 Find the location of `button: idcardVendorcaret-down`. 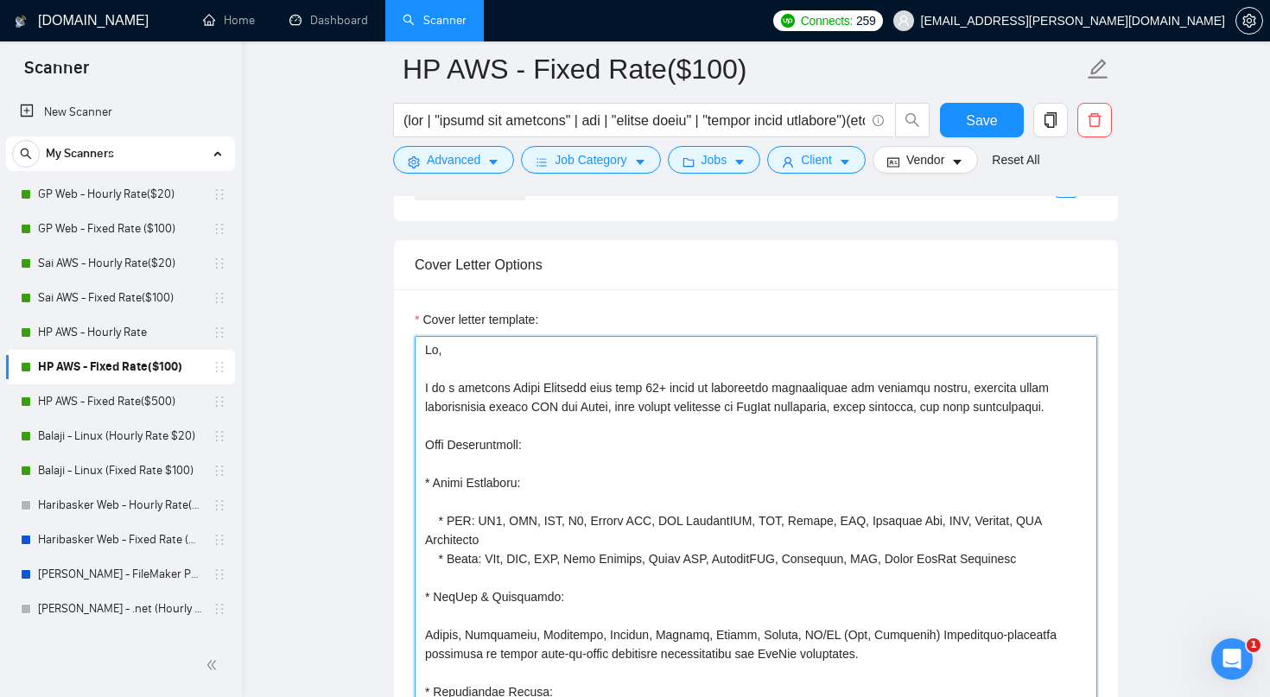

button: idcardVendorcaret-down is located at coordinates (925, 160).